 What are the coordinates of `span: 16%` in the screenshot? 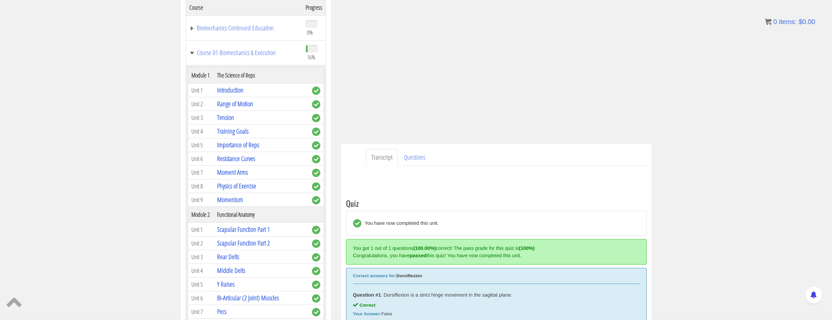 It's located at (311, 57).